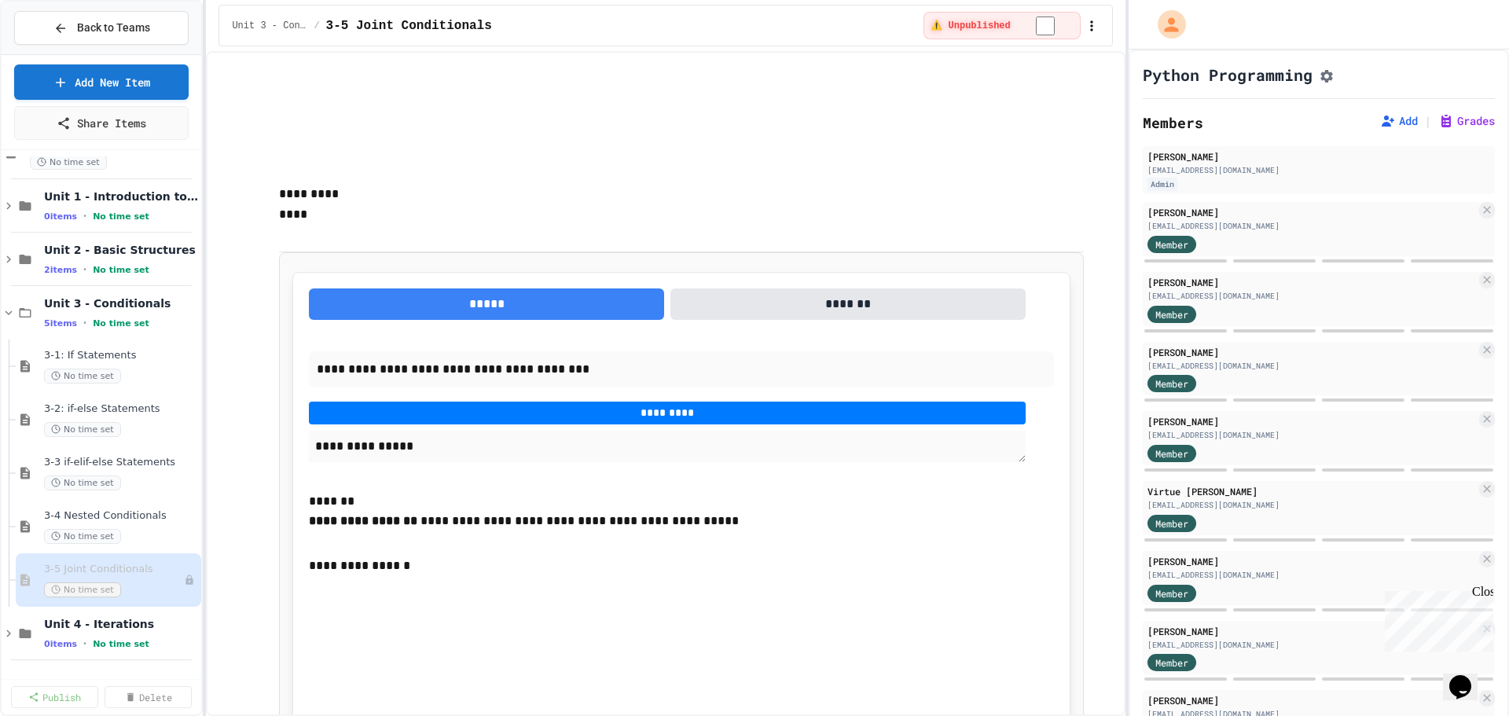  What do you see at coordinates (61, 323) in the screenshot?
I see `span: 5 items` at bounding box center [61, 323].